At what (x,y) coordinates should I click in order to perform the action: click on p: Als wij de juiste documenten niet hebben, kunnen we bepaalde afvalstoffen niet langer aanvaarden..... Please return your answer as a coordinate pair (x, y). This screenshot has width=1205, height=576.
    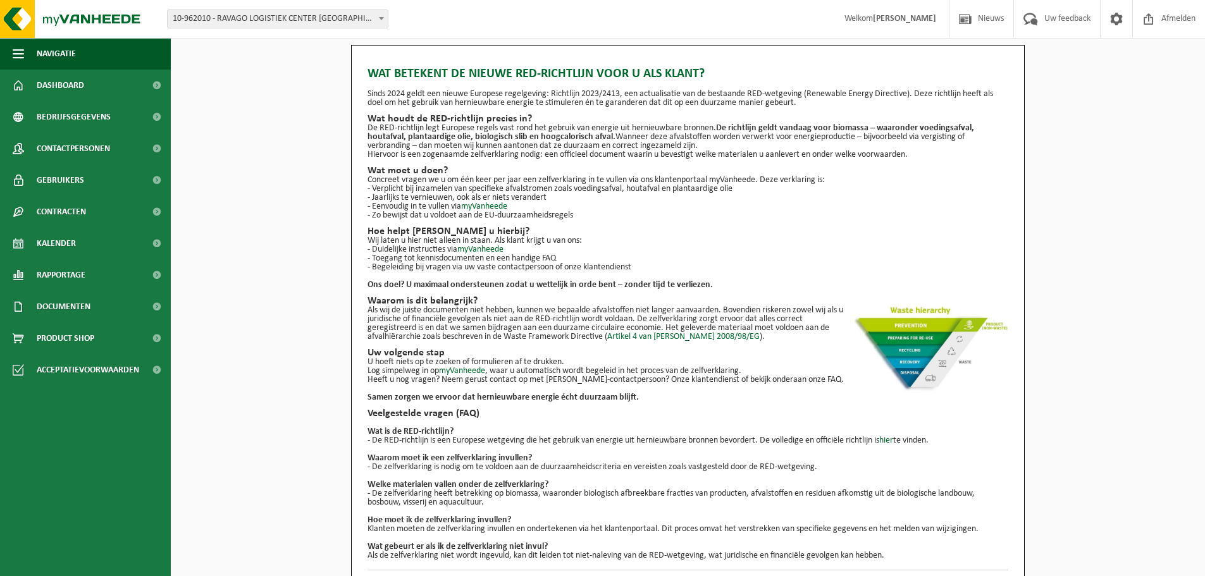
    Looking at the image, I should click on (687, 324).